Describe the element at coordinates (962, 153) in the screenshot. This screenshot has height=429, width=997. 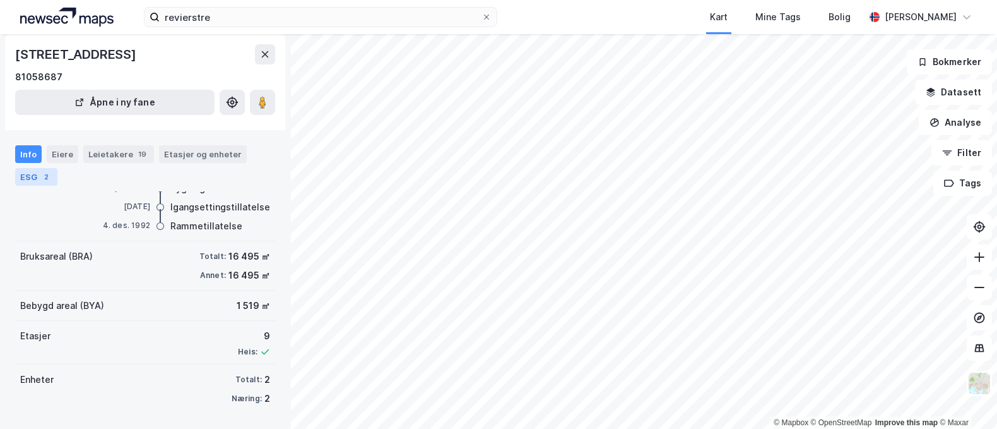
I see `button: Filter` at that location.